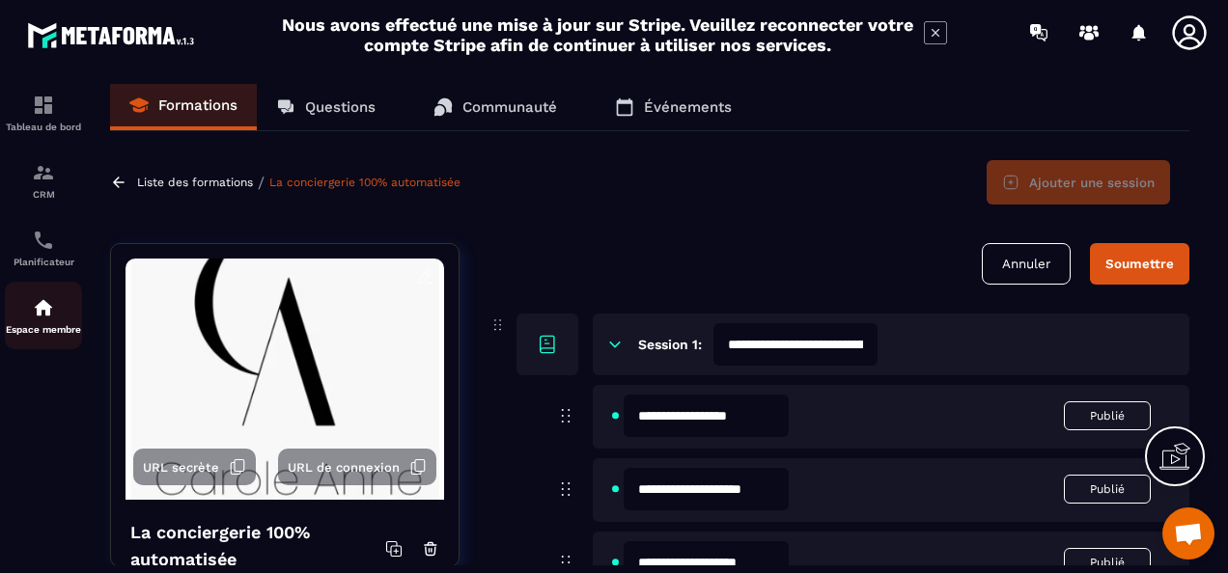 The image size is (1228, 573). I want to click on span: URL de connexion, so click(344, 467).